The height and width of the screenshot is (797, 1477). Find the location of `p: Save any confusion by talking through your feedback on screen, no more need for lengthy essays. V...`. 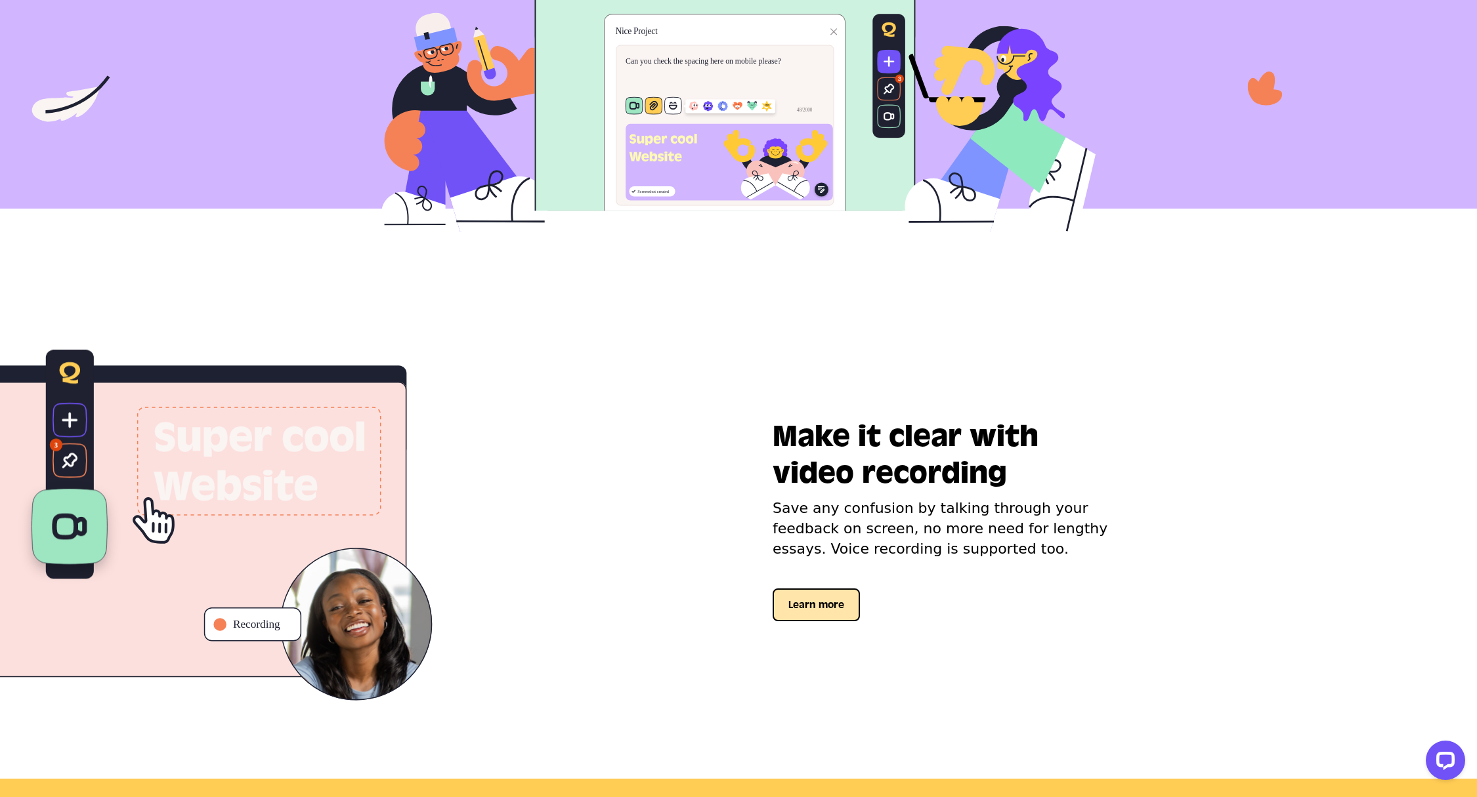

p: Save any confusion by talking through your feedback on screen, no more need for lengthy essays. V... is located at coordinates (942, 529).